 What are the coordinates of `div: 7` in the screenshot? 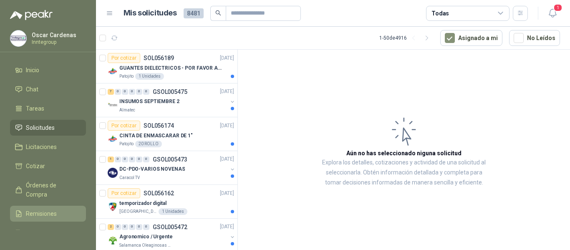 It's located at (111, 92).